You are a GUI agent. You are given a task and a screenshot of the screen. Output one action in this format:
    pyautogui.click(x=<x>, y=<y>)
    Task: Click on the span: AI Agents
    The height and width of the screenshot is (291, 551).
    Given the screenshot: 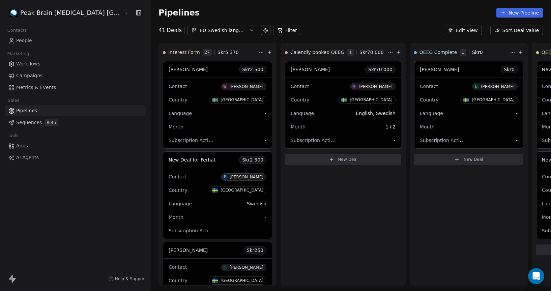 What is the action you would take?
    pyautogui.click(x=27, y=157)
    